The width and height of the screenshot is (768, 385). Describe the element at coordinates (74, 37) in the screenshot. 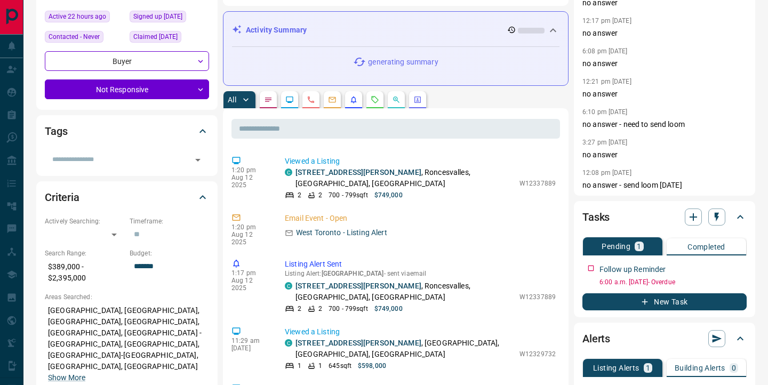

I see `span: Contacted - Never` at that location.